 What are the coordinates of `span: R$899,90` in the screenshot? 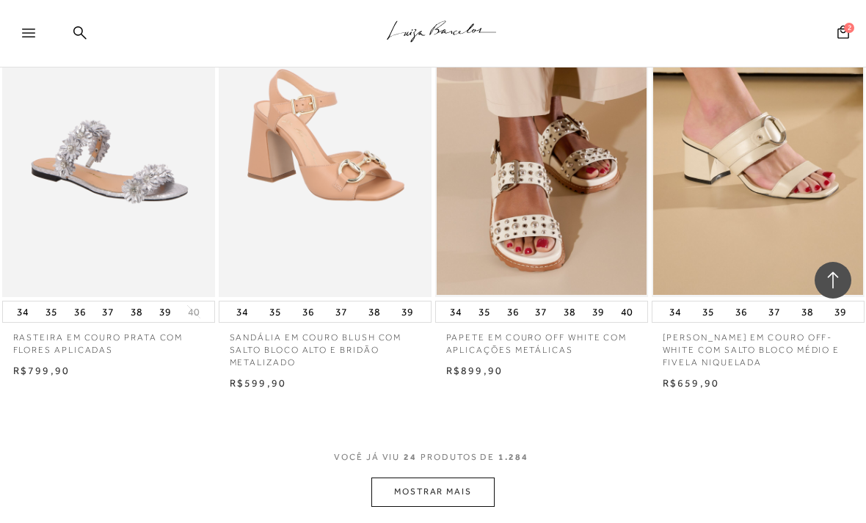 It's located at (475, 371).